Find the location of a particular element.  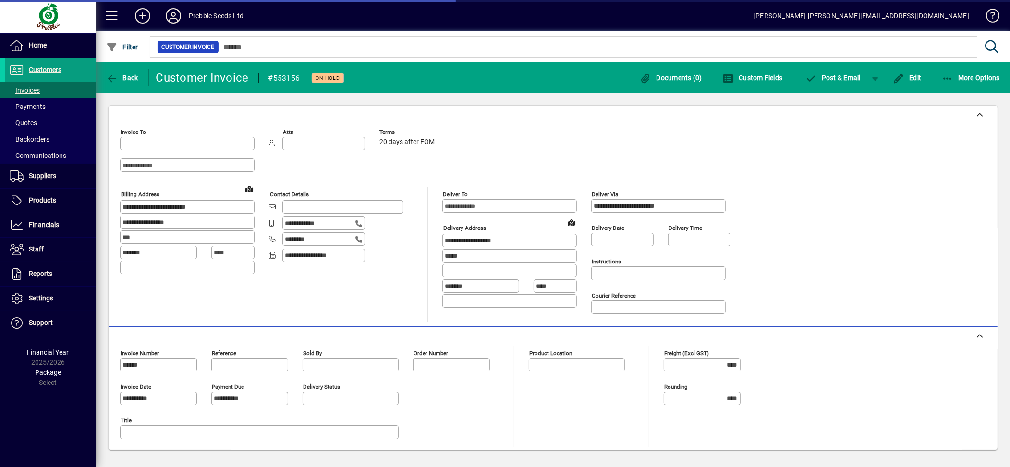

span: Backorders is located at coordinates (29, 139).